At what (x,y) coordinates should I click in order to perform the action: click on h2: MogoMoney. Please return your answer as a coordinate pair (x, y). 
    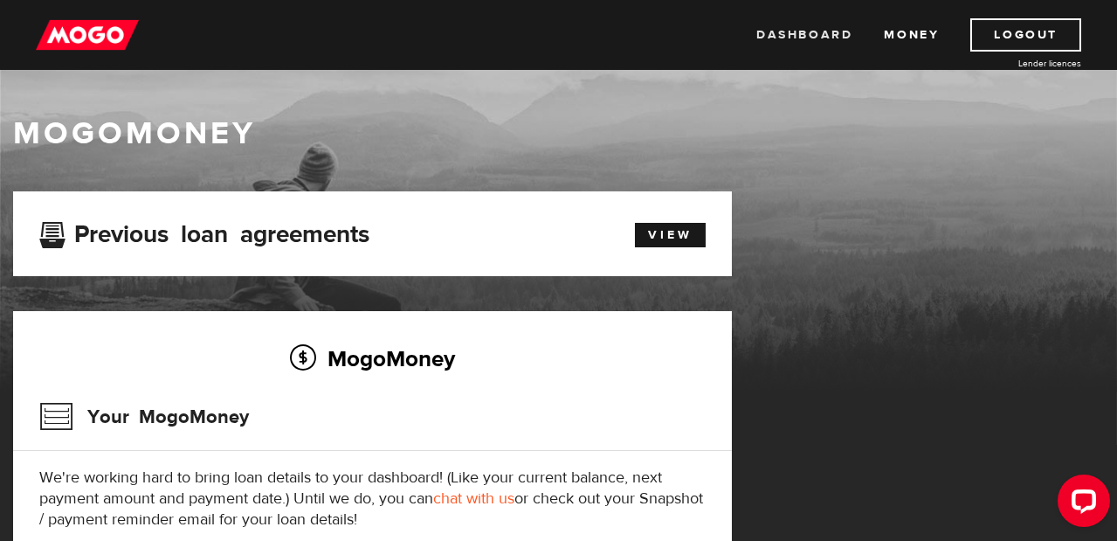
    Looking at the image, I should click on (372, 358).